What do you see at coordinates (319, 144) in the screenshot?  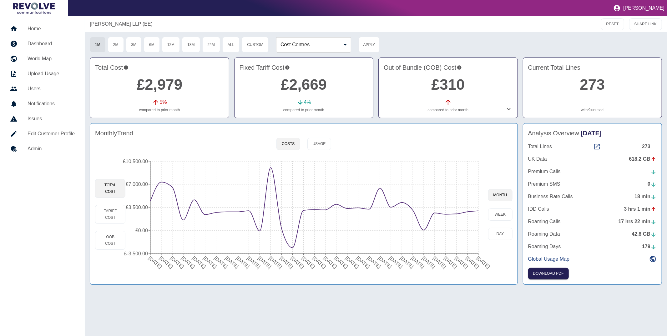 I see `button: Usage` at bounding box center [319, 144].